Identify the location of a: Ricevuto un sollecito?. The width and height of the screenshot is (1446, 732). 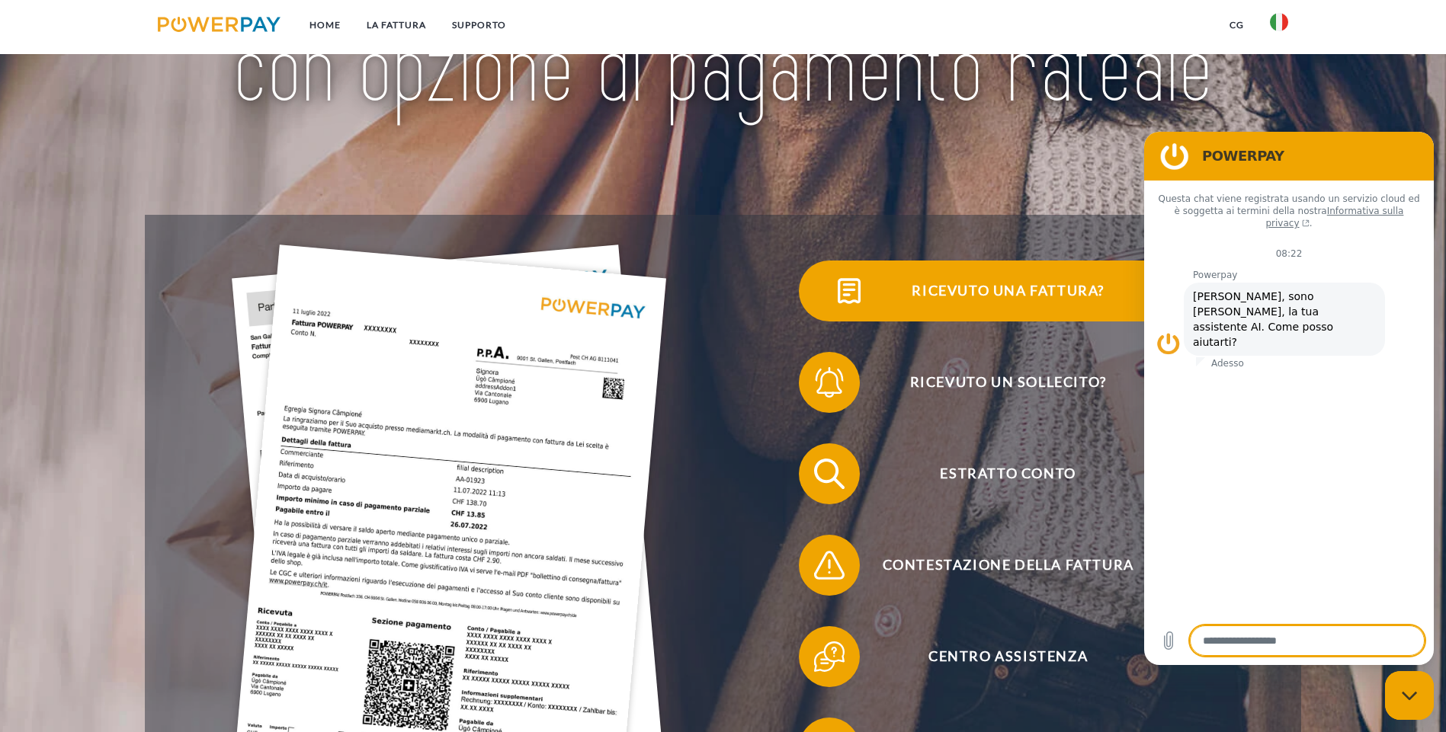
(997, 383).